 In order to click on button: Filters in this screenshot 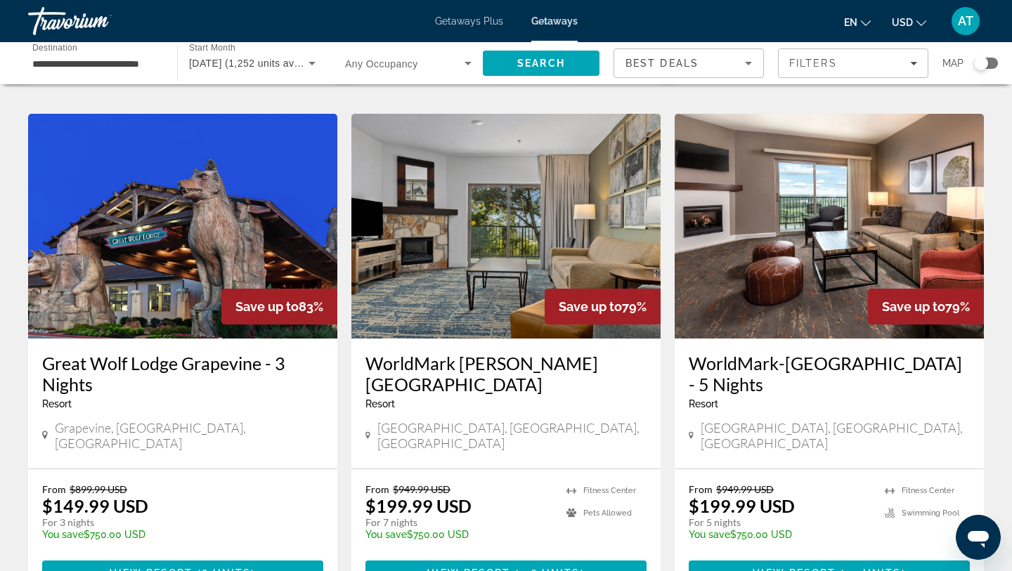, I will do `click(853, 63)`.